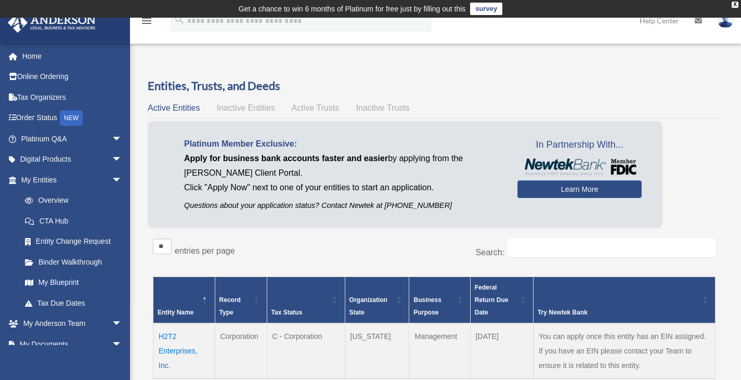 The width and height of the screenshot is (741, 380). Describe the element at coordinates (315, 108) in the screenshot. I see `span: Active Trusts` at that location.